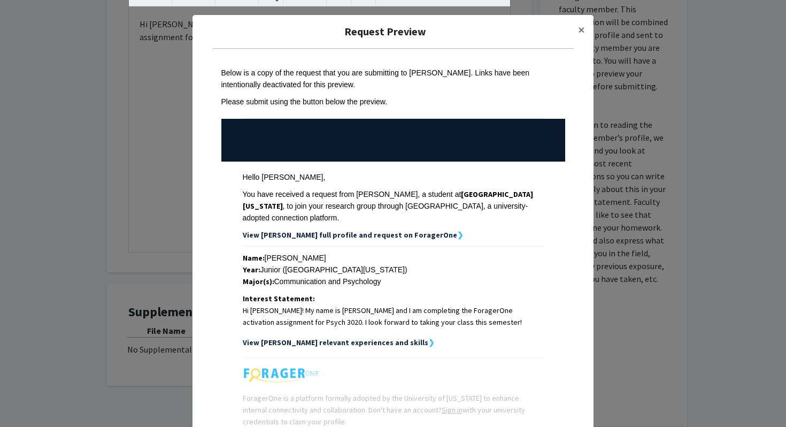 The height and width of the screenshot is (427, 786). Describe the element at coordinates (393, 281) in the screenshot. I see `div: Communication and Psychology` at that location.